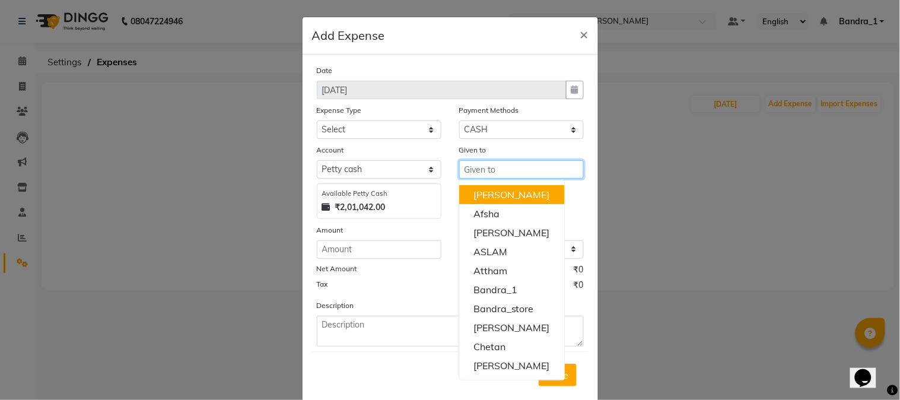  I want to click on input: Given to, so click(521, 169).